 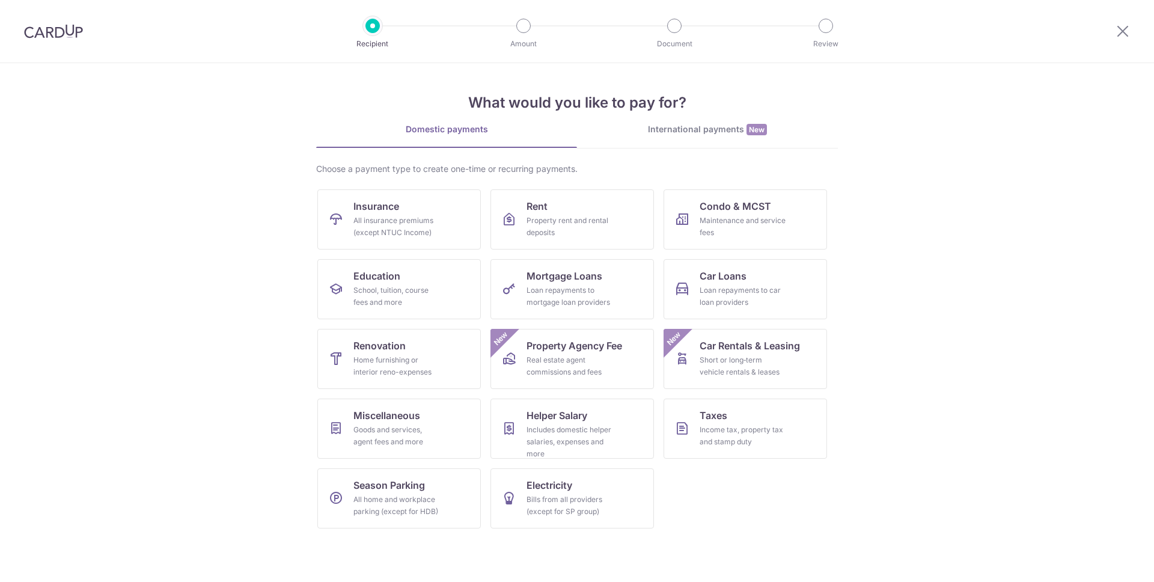 What do you see at coordinates (399, 359) in the screenshot?
I see `a: RenovationHome furnishing or interior reno-expenses` at bounding box center [399, 359].